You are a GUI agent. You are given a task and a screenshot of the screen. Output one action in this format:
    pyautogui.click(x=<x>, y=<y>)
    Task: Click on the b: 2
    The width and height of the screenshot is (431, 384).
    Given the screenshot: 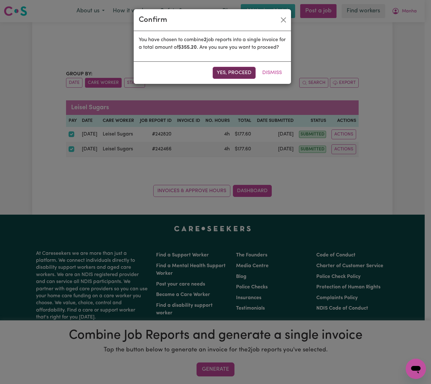 What is the action you would take?
    pyautogui.click(x=205, y=40)
    